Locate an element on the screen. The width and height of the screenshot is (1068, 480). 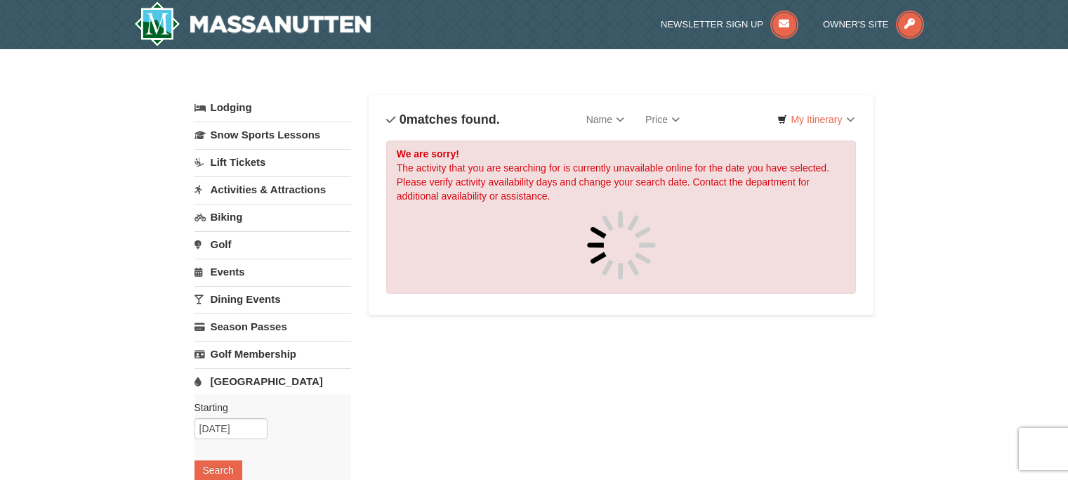
img: Massanutten Resort Logo is located at coordinates (253, 24).